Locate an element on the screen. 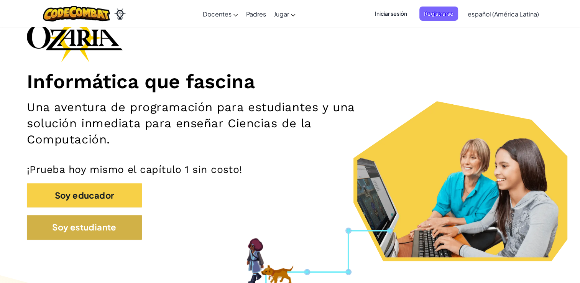 The width and height of the screenshot is (580, 283). h1: Informática que fascina is located at coordinates (290, 82).